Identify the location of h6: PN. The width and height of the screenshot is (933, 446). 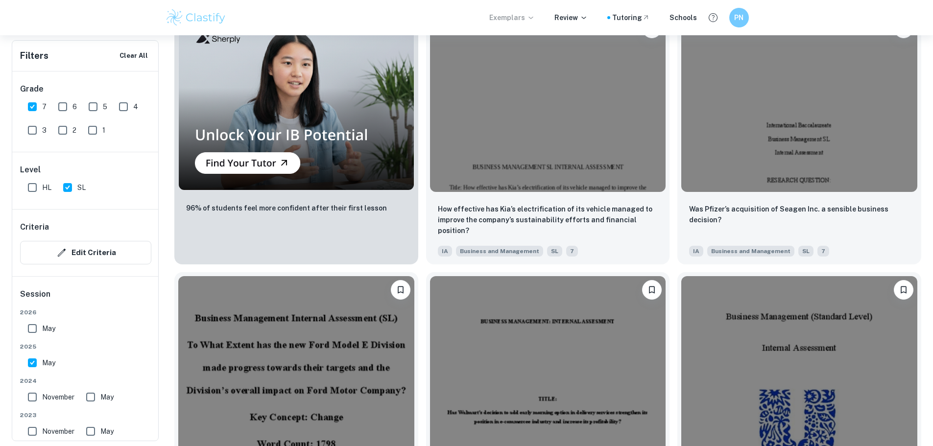
(738, 18).